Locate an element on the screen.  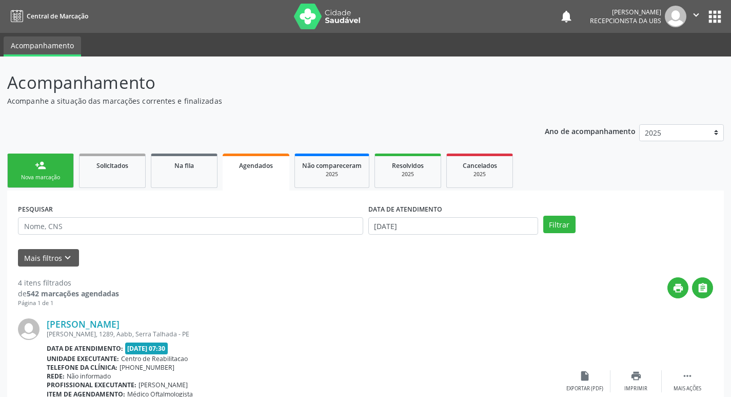
span: Cancelados is located at coordinates (480, 165).